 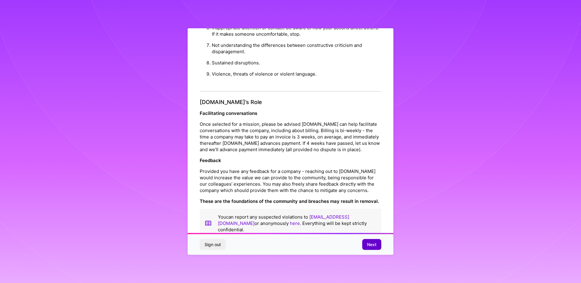 I want to click on li: Not understanding the differences between constructive criticism and disparagement., so click(x=296, y=48).